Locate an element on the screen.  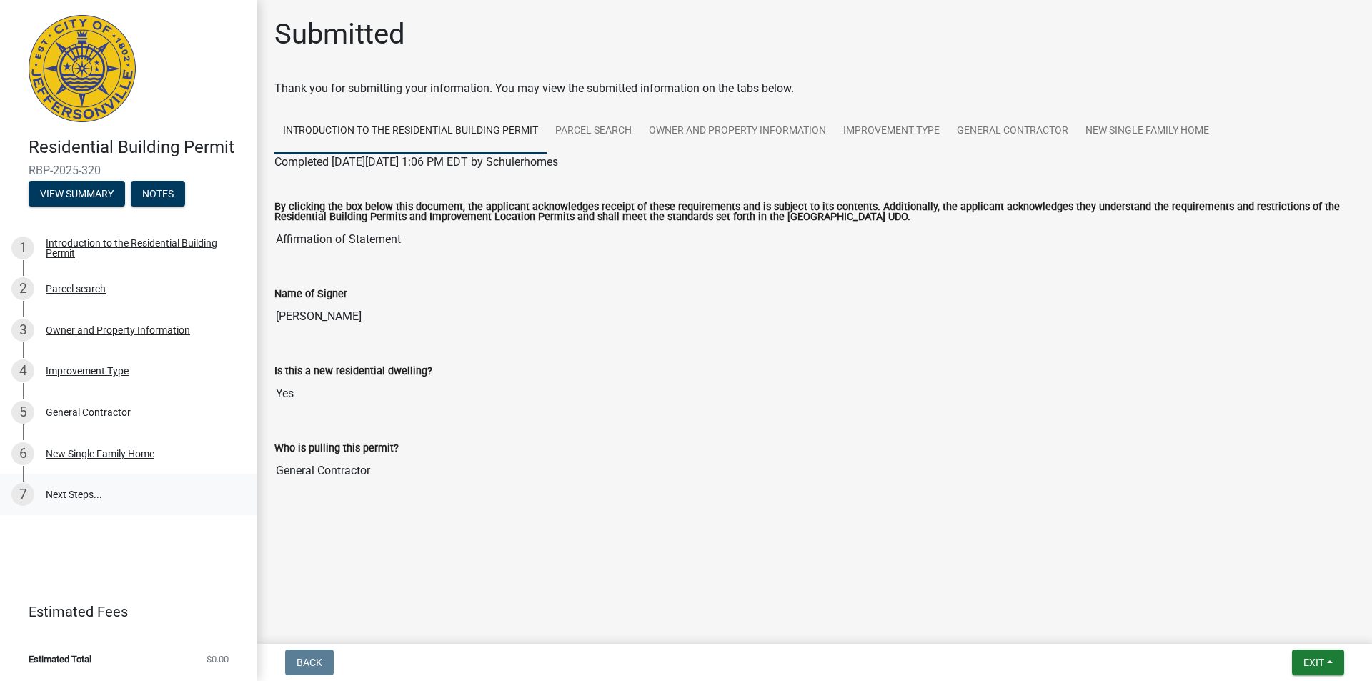
div: Improvement Type is located at coordinates (87, 371).